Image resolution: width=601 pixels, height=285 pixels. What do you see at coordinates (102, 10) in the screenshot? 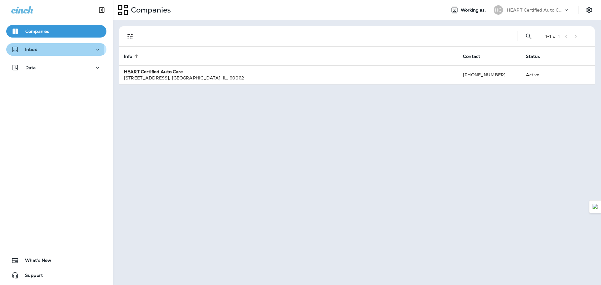
I see `button: Collapse Sidebar` at bounding box center [102, 10].